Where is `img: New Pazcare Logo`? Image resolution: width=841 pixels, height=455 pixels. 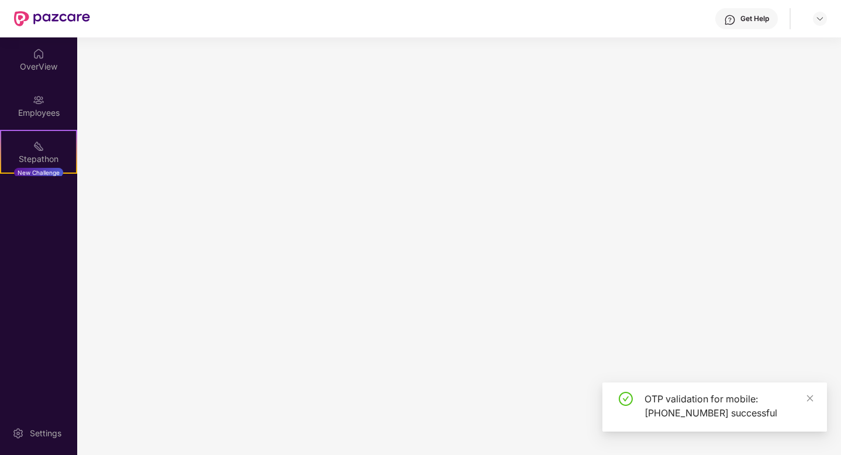 img: New Pazcare Logo is located at coordinates (52, 19).